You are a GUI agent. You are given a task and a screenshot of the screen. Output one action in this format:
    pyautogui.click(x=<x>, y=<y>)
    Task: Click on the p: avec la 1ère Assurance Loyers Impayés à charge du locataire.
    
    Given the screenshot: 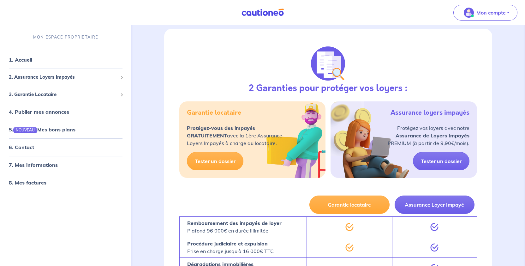 What is the action you would take?
    pyautogui.click(x=235, y=136)
    